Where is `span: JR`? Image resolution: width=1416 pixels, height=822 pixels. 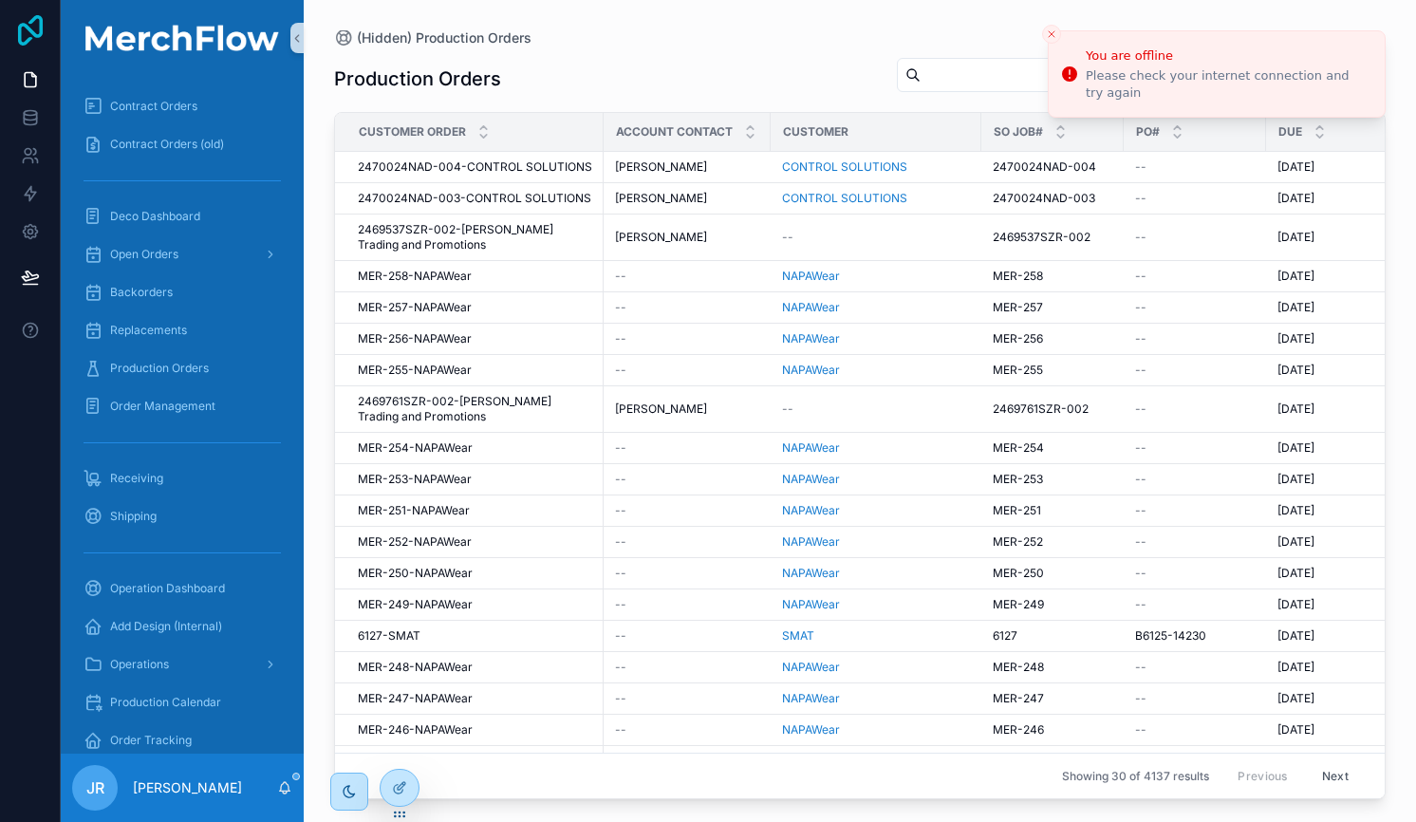
span: JR is located at coordinates (95, 788).